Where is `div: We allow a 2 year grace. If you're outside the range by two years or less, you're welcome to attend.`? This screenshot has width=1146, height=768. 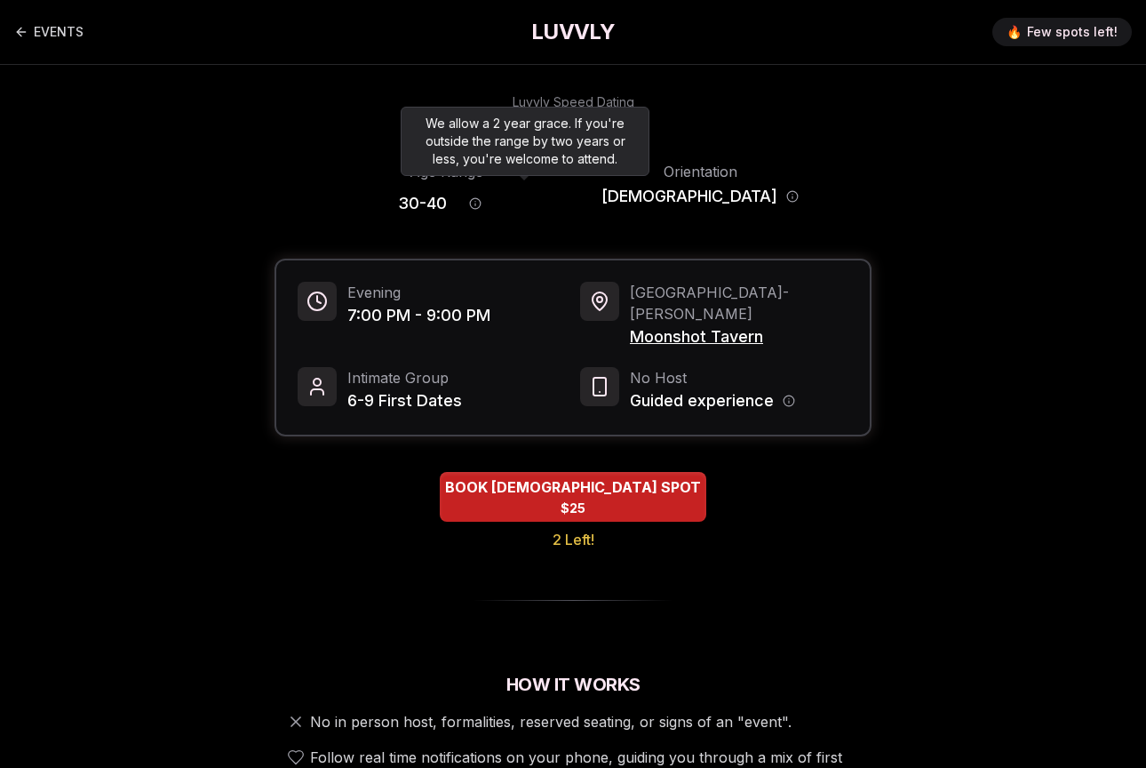
div: We allow a 2 year grace. If you're outside the range by two years or less, you're welcome to attend. is located at coordinates (525, 141).